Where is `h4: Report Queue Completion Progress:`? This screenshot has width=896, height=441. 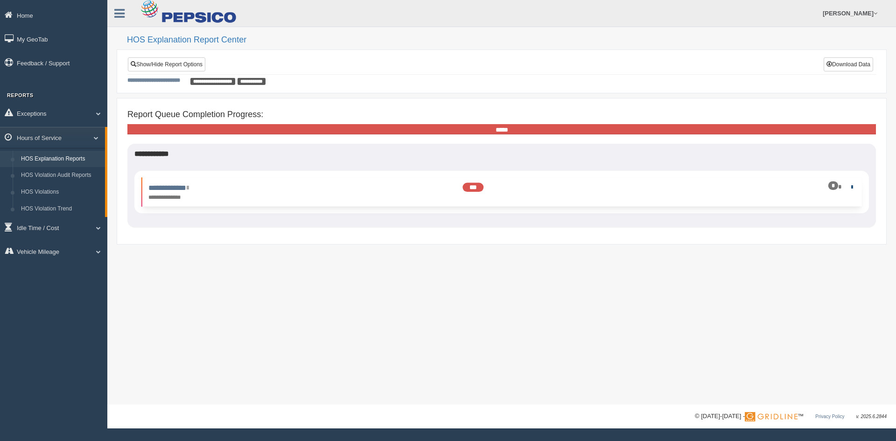
h4: Report Queue Completion Progress: is located at coordinates (502, 115).